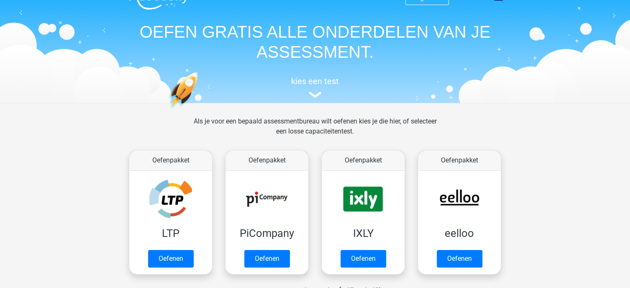 The image size is (630, 288). What do you see at coordinates (199, 110) in the screenshot?
I see `img: oefenen` at bounding box center [199, 110].